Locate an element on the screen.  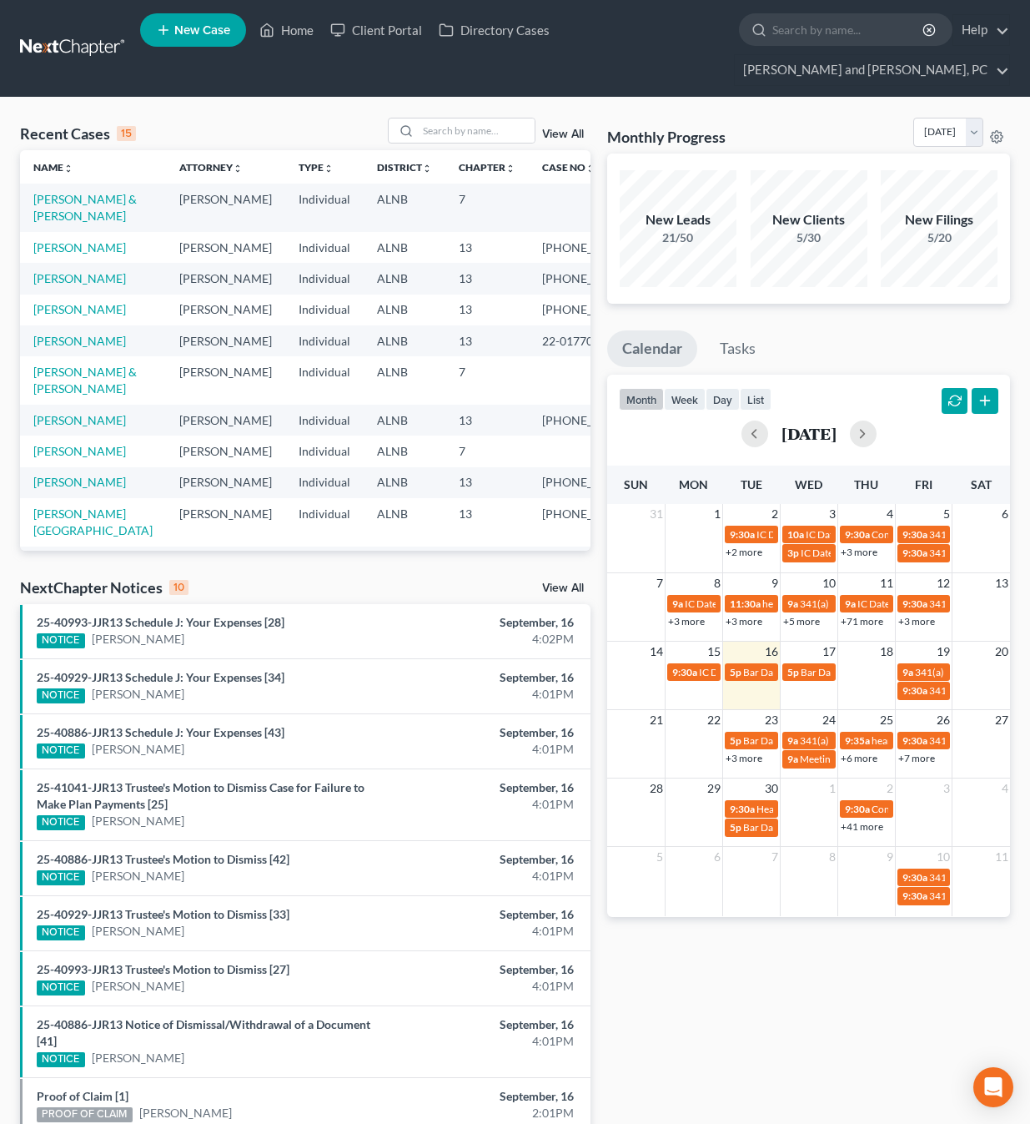
button: list is located at coordinates (756, 399).